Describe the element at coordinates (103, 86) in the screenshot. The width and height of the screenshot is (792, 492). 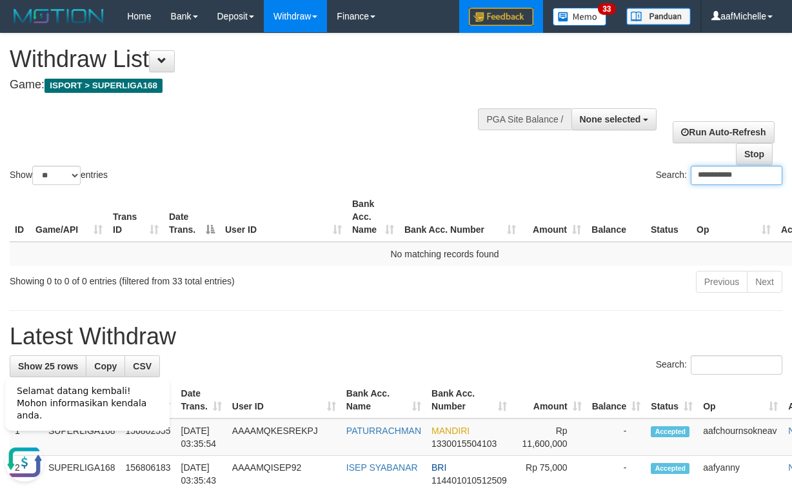
I see `span: ISPORT > SUPERLIGA168` at that location.